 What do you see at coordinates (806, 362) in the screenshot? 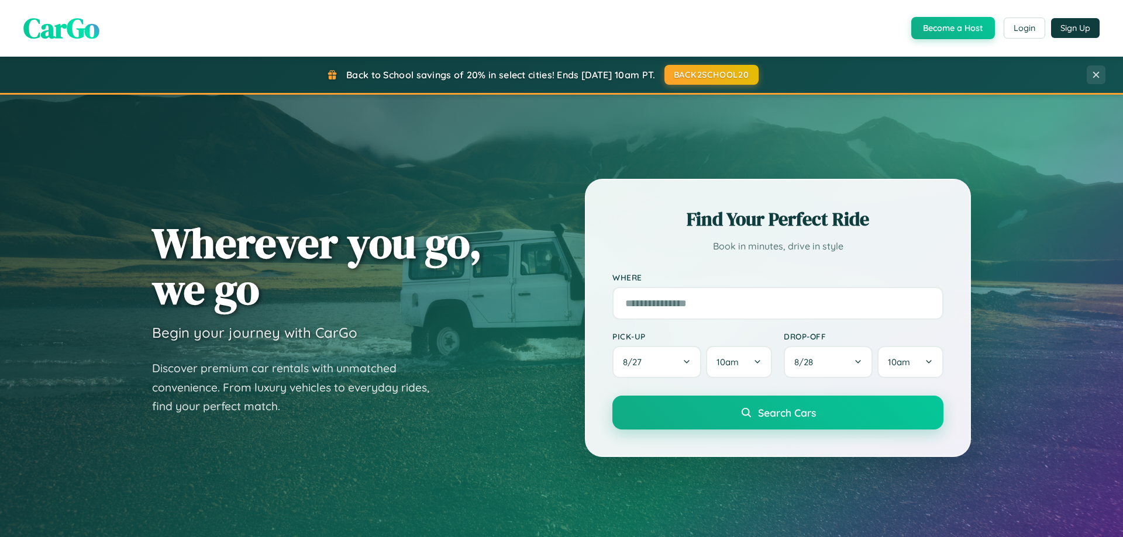
I see `span: 8 / 28` at bounding box center [806, 362].